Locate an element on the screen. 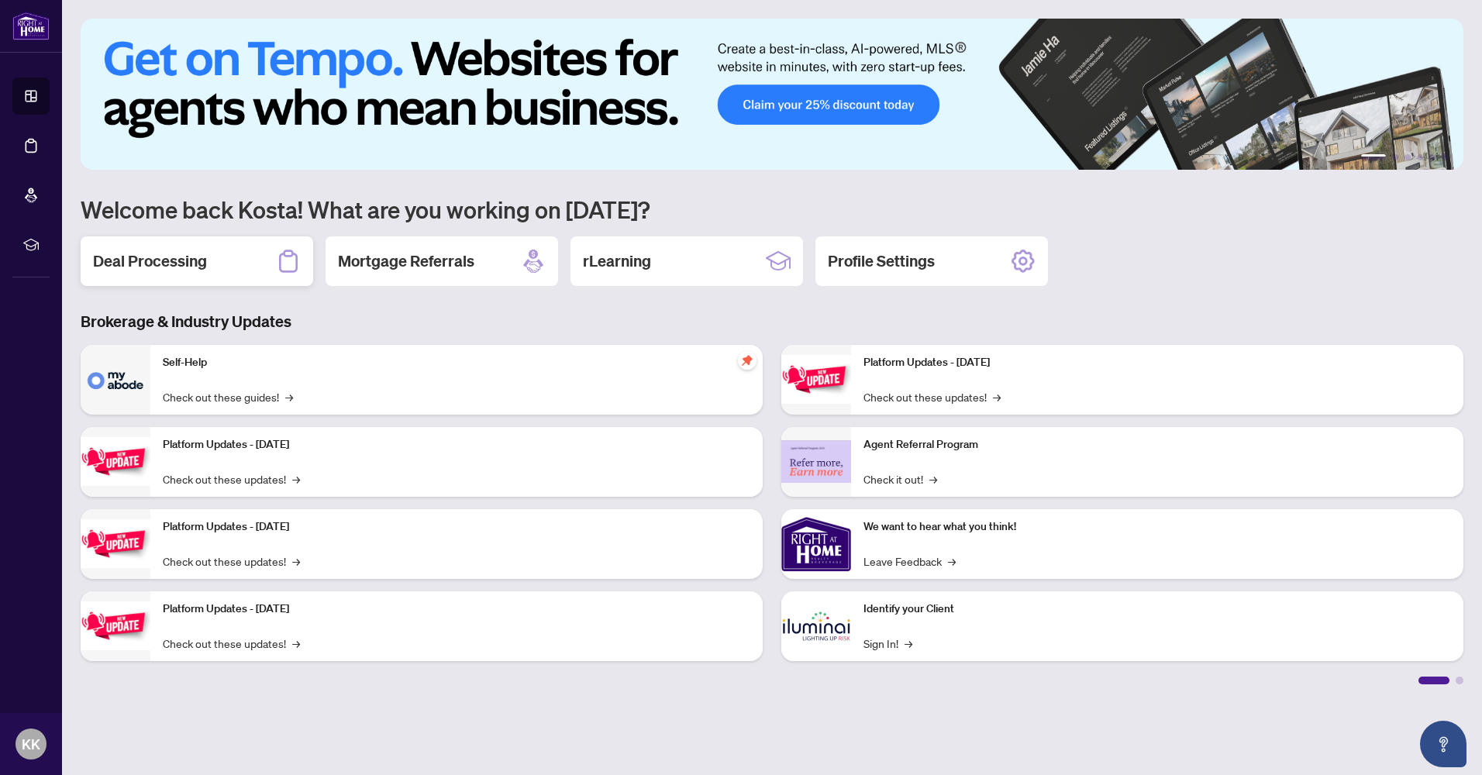 The image size is (1482, 775). img: Platform Updates - September 16, 2025 is located at coordinates (115, 461).